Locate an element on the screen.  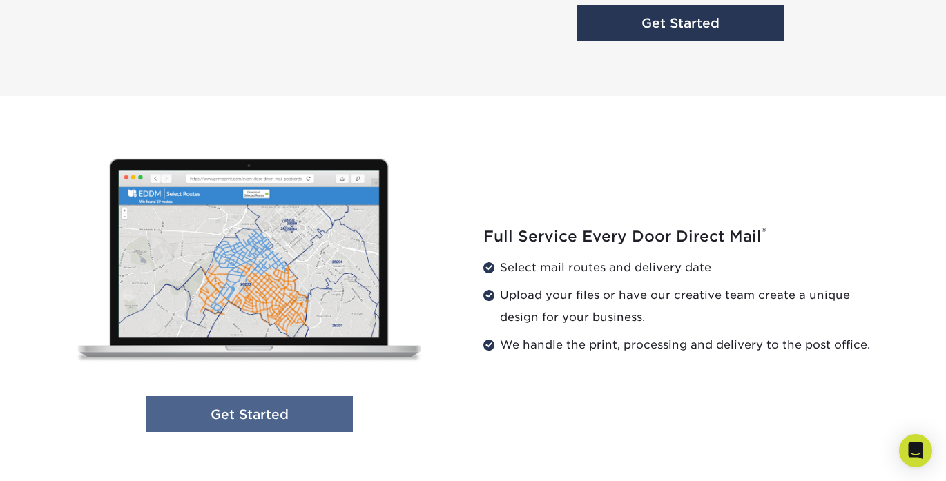
li: We handle the print, processing and delivery to the post office. is located at coordinates (680, 345).